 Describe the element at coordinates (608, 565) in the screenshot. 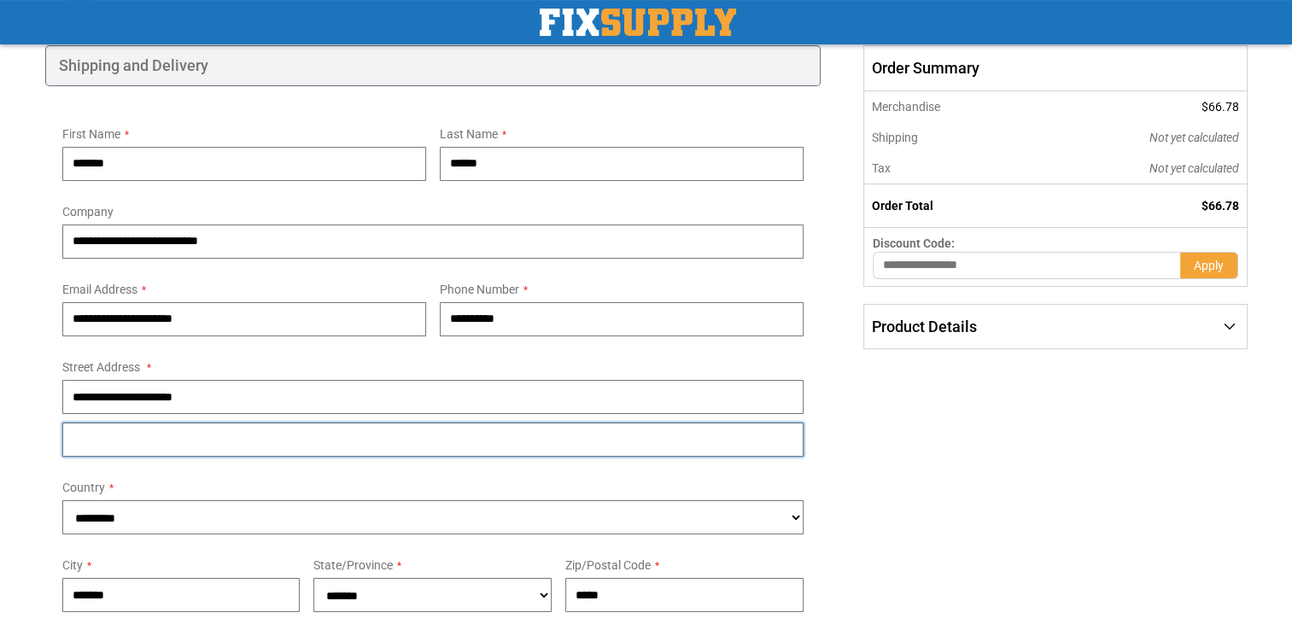

I see `span: Zip/Postal Code` at that location.